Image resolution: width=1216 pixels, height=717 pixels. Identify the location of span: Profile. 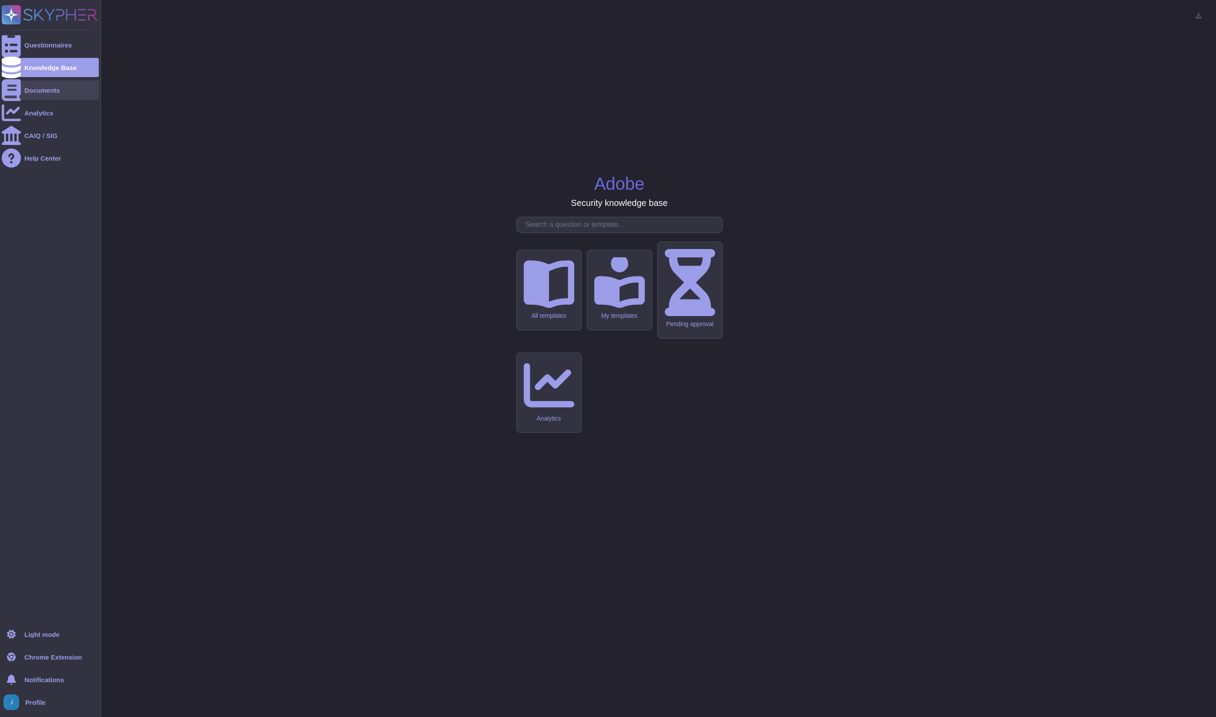
(35, 702).